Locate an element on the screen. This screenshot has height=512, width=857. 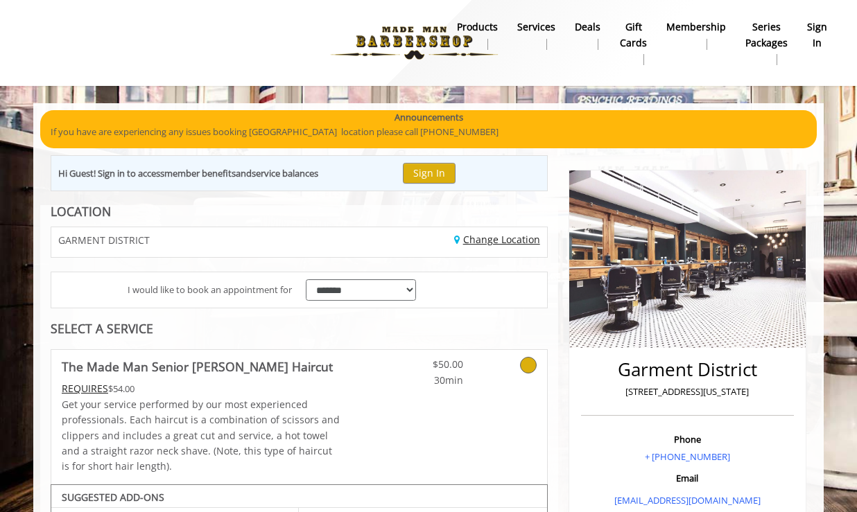
b: LOCATION is located at coordinates (80, 211).